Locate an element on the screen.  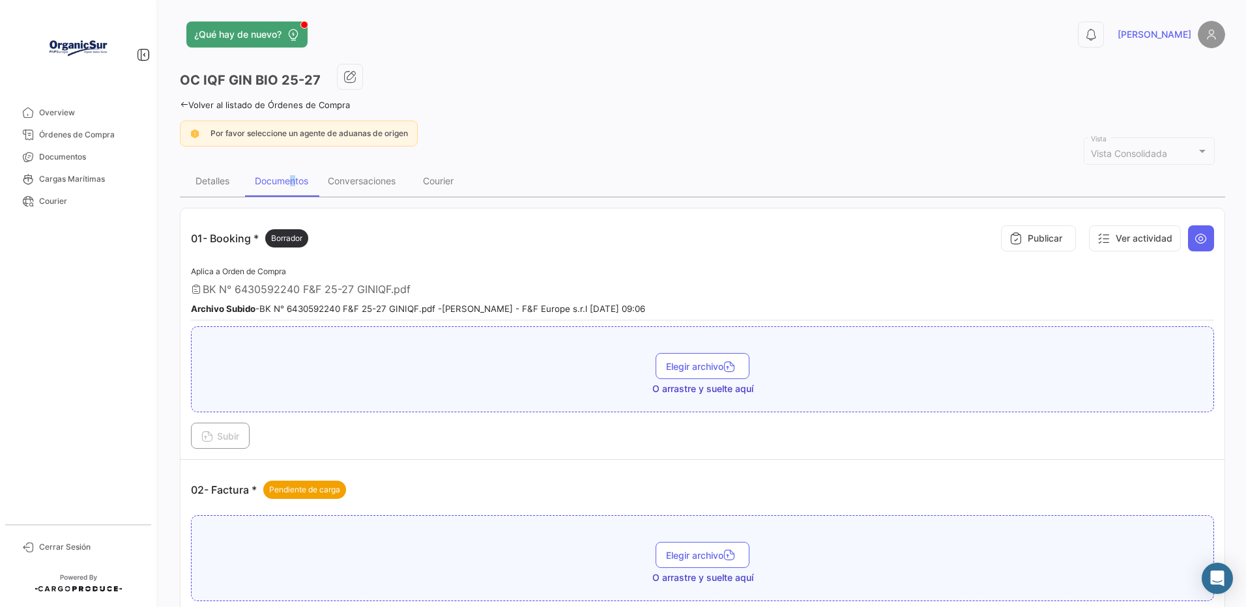
span: Pendiente de carga is located at coordinates (304, 490).